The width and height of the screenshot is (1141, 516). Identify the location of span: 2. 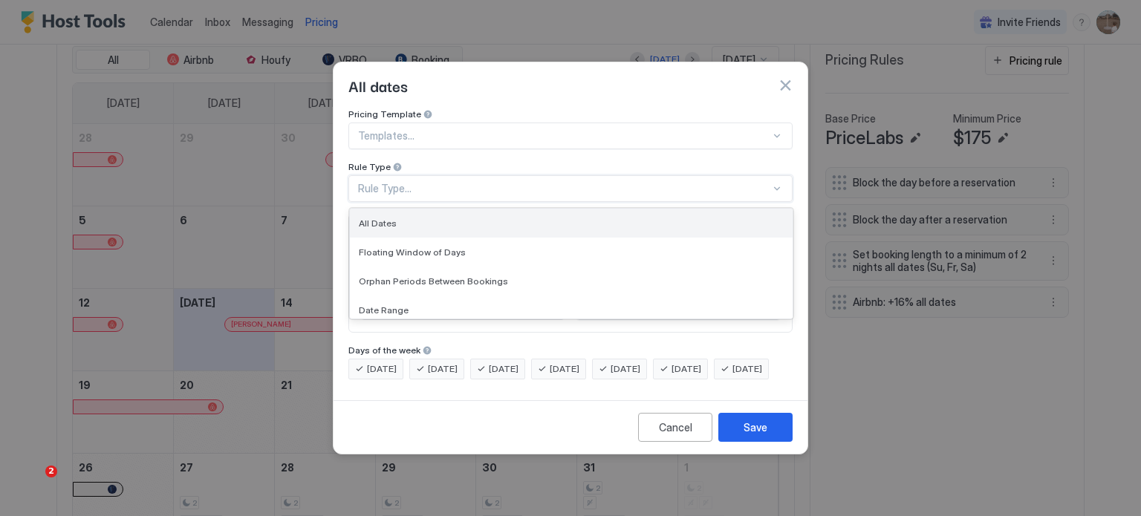
(51, 472).